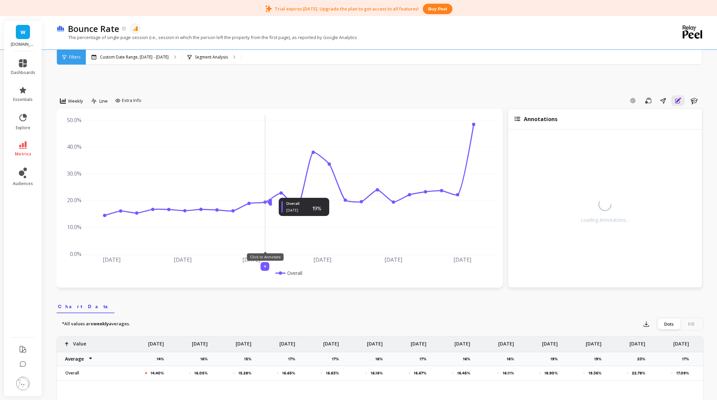 Image resolution: width=717 pixels, height=400 pixels. I want to click on strong: weekly, so click(101, 324).